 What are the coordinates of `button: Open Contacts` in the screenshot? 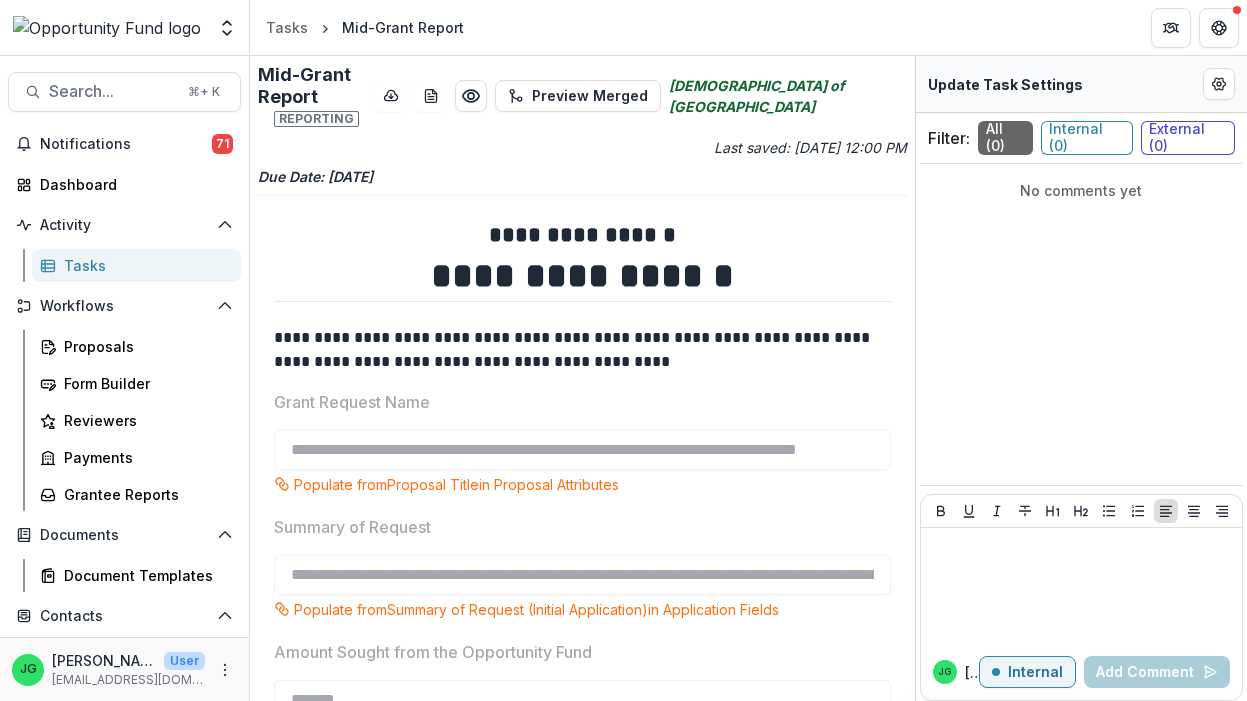 It's located at (124, 616).